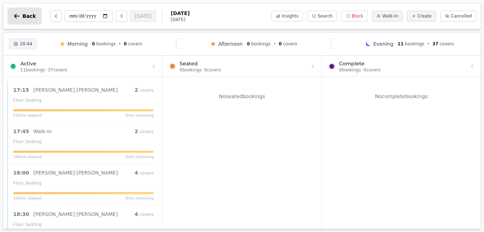 This screenshot has height=232, width=484. What do you see at coordinates (121, 16) in the screenshot?
I see `button: Next day` at bounding box center [121, 16].